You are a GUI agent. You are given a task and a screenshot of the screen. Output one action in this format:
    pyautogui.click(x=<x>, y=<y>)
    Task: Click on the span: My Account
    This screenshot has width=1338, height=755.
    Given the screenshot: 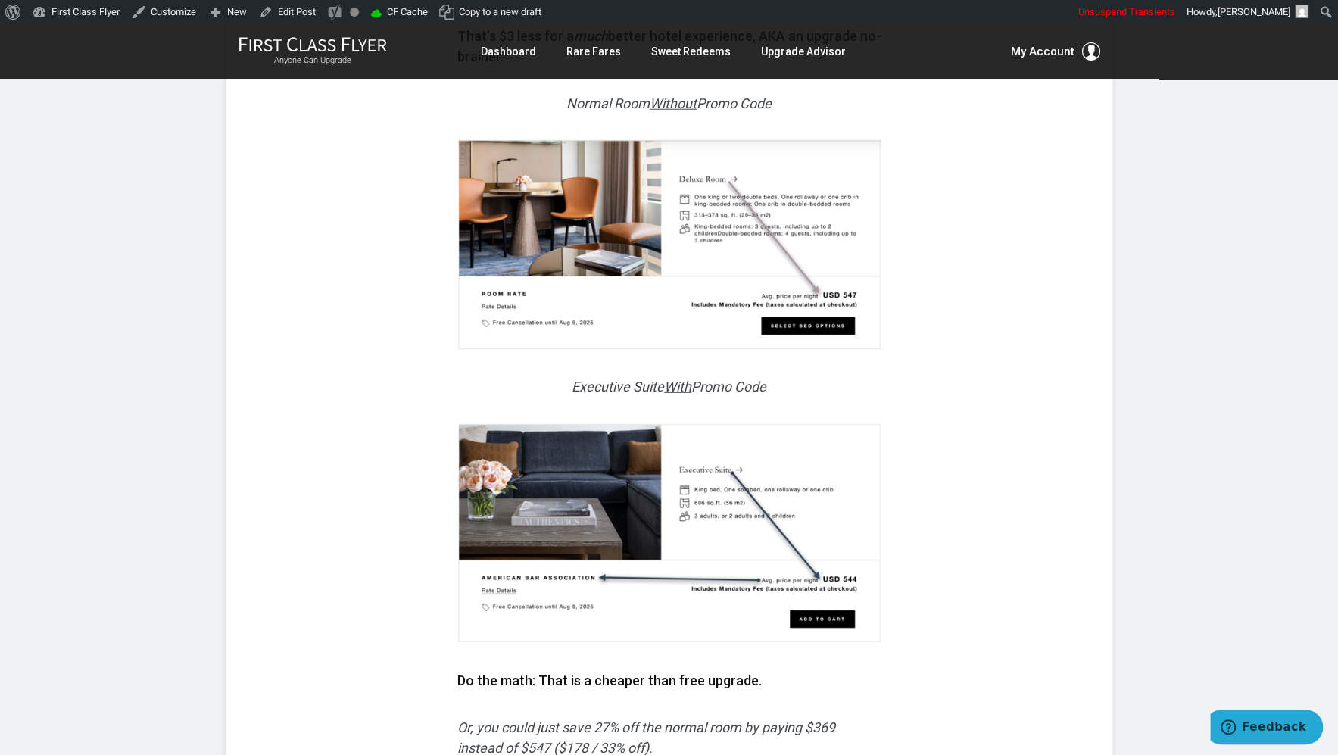 What is the action you would take?
    pyautogui.click(x=1042, y=51)
    